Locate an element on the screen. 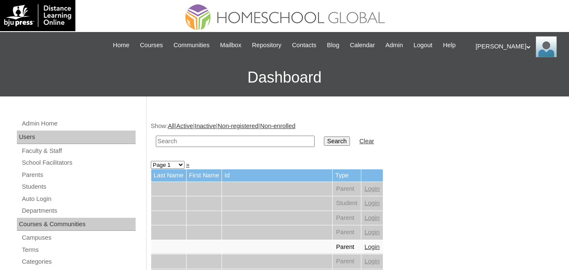  div: Courses & Communities is located at coordinates (76, 225).